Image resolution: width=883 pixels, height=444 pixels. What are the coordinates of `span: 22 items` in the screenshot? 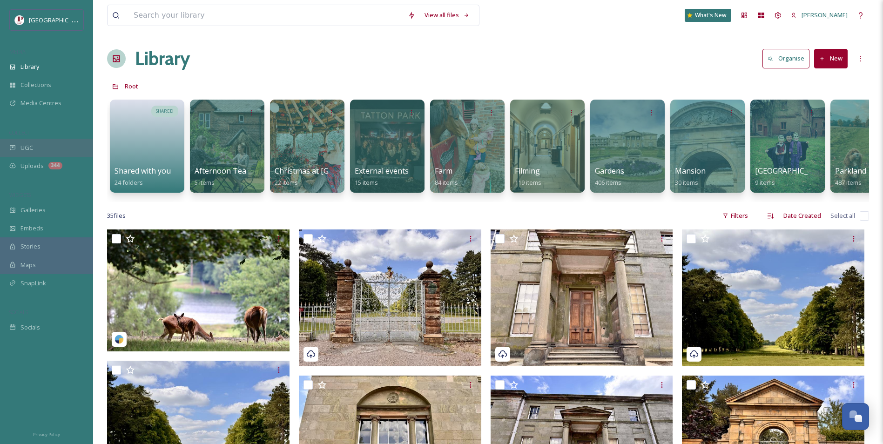 It's located at (286, 182).